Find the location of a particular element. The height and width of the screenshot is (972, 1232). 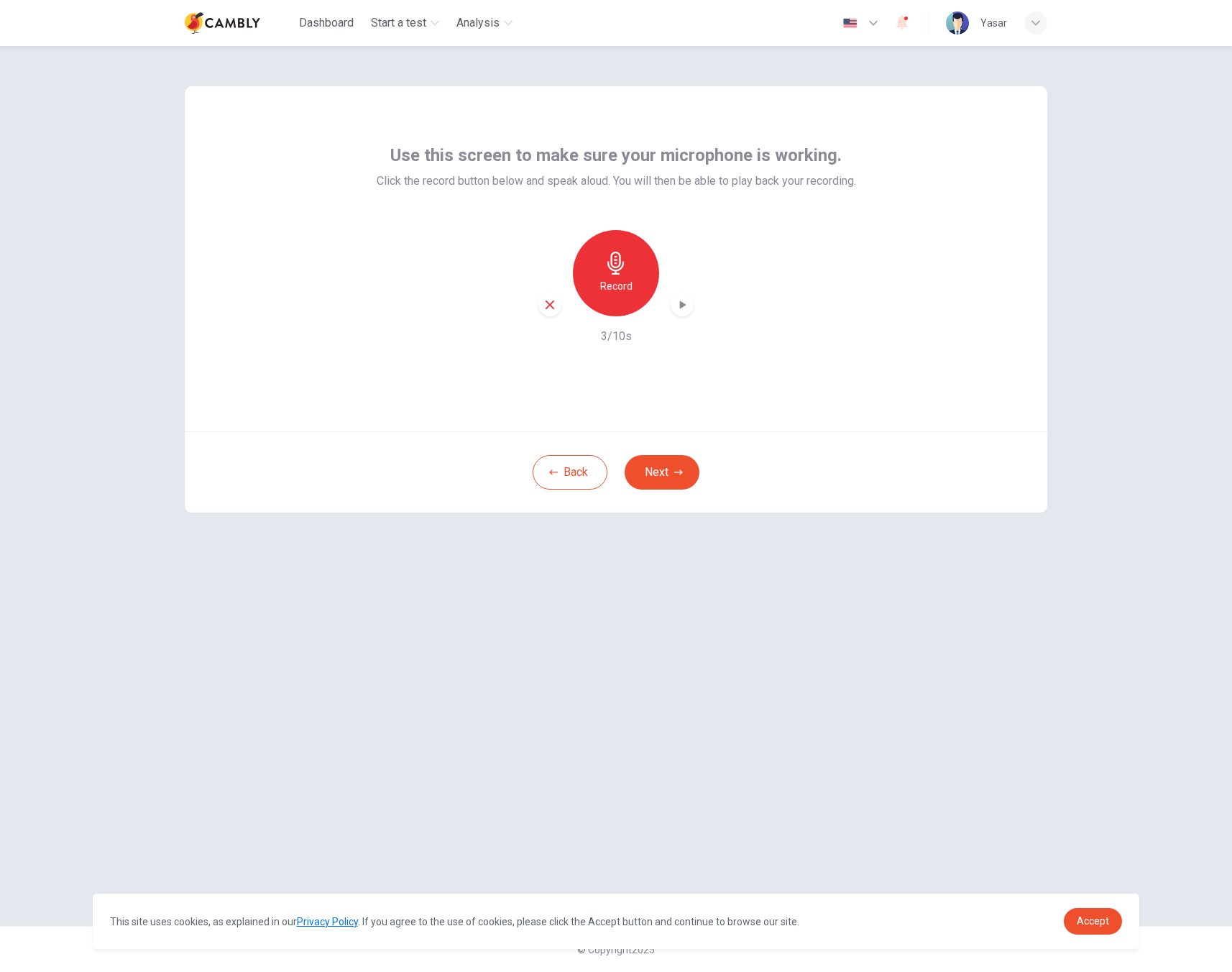

a: Privacy Policy is located at coordinates (327, 922).